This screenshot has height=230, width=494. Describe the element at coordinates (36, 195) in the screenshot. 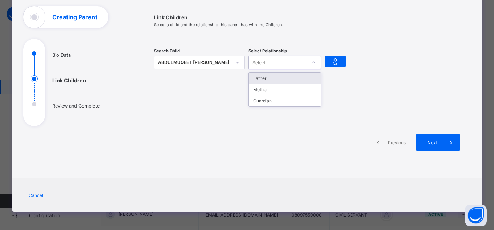

I see `span: Cancel` at that location.